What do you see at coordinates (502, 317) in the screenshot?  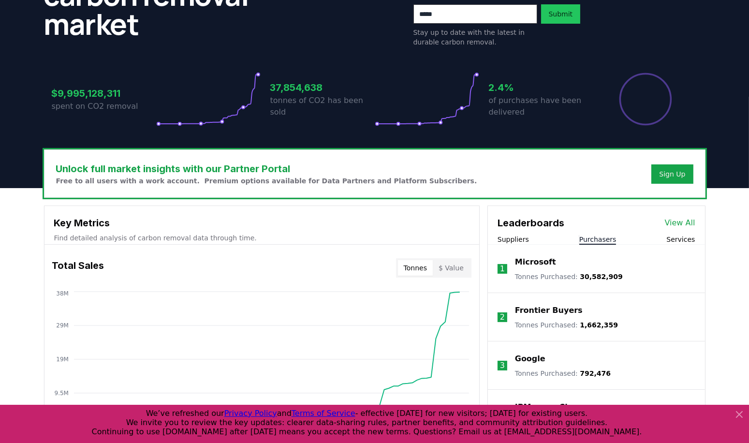 I see `p: 2` at bounding box center [502, 317].